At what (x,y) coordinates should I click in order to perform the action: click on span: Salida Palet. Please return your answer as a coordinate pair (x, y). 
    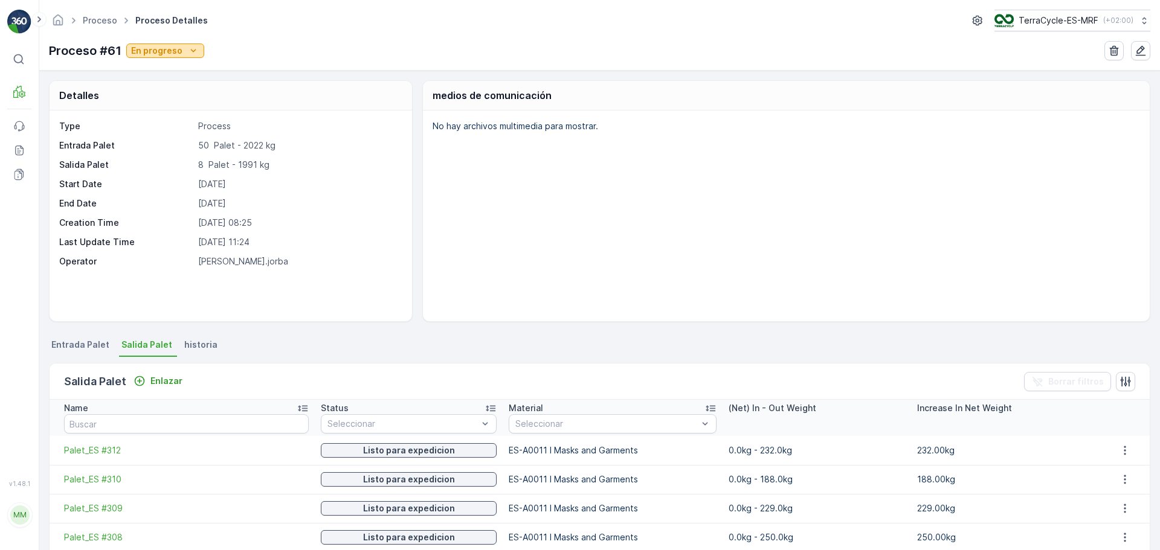
    Looking at the image, I should click on (147, 345).